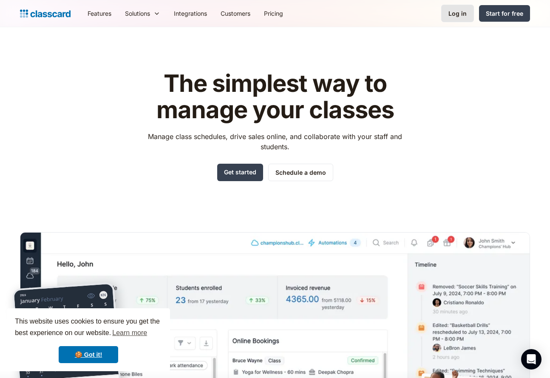 The width and height of the screenshot is (550, 378). What do you see at coordinates (301, 172) in the screenshot?
I see `a: Schedule a demo` at bounding box center [301, 172].